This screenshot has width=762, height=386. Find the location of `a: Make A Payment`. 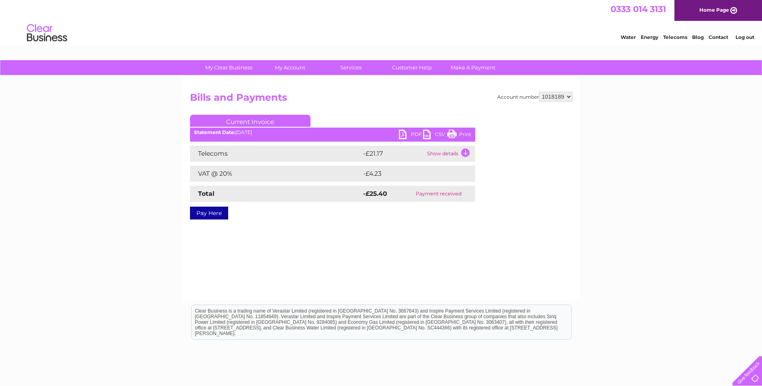

a: Make A Payment is located at coordinates (473, 67).